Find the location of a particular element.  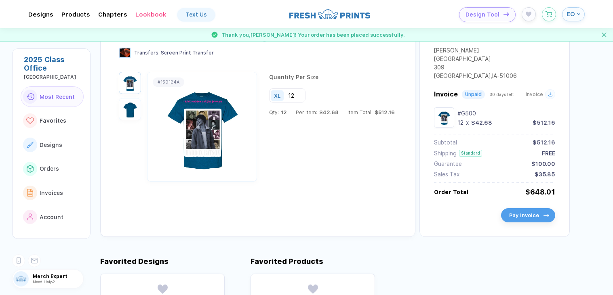

div: x is located at coordinates (467, 123).